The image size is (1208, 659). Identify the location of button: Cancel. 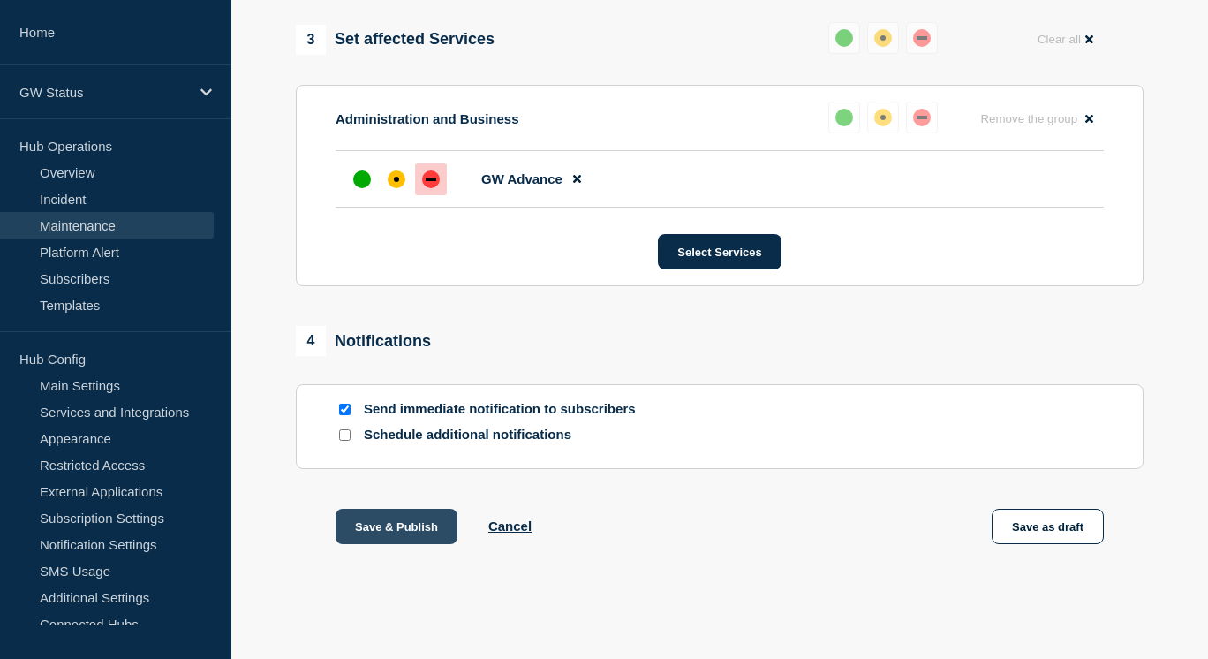
(510, 526).